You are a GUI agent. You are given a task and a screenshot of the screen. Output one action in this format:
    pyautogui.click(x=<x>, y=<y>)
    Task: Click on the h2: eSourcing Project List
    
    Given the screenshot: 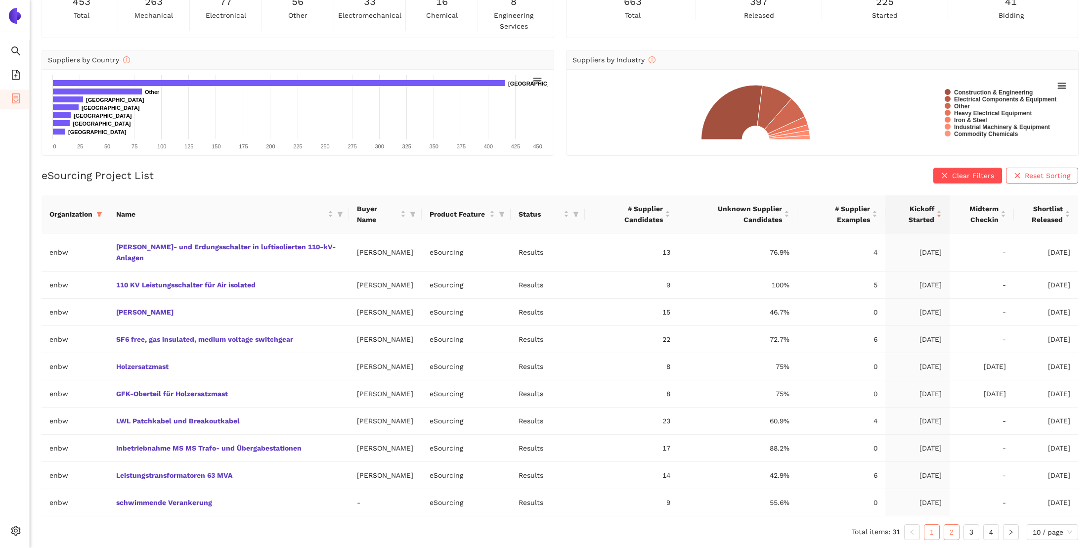 What is the action you would take?
    pyautogui.click(x=97, y=175)
    